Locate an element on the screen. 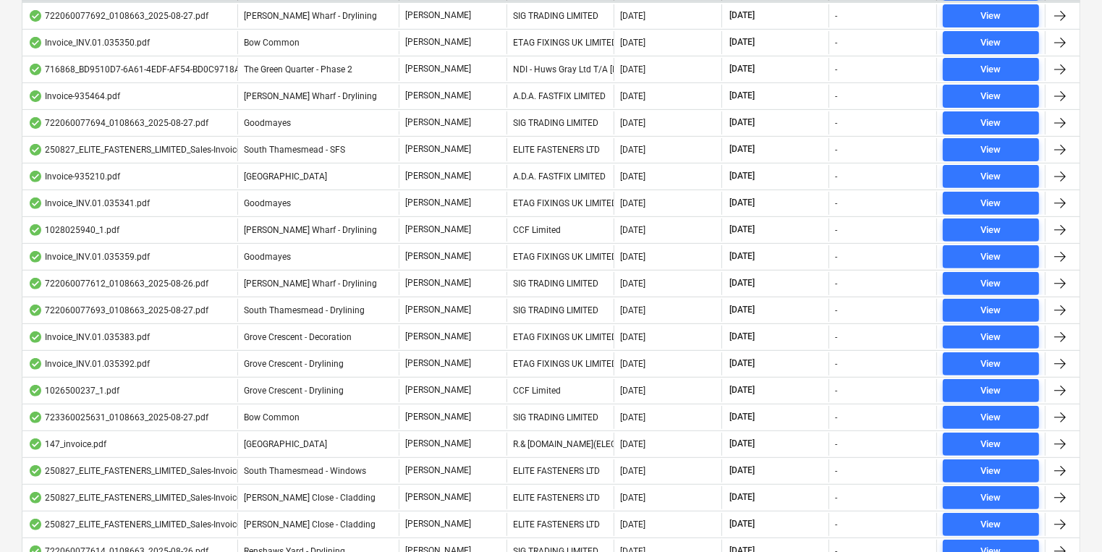 The height and width of the screenshot is (552, 1102). div: Invoice_INV.01.035350.pdf is located at coordinates (89, 43).